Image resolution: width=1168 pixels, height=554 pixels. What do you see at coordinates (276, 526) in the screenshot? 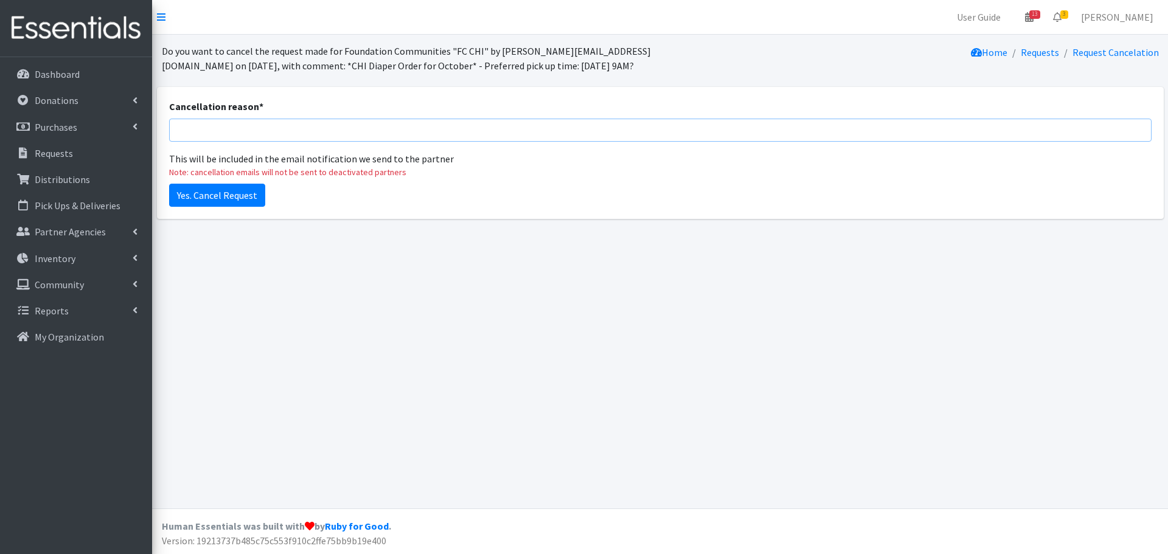
I see `strong: Human Essentials was built with by .` at bounding box center [276, 526].